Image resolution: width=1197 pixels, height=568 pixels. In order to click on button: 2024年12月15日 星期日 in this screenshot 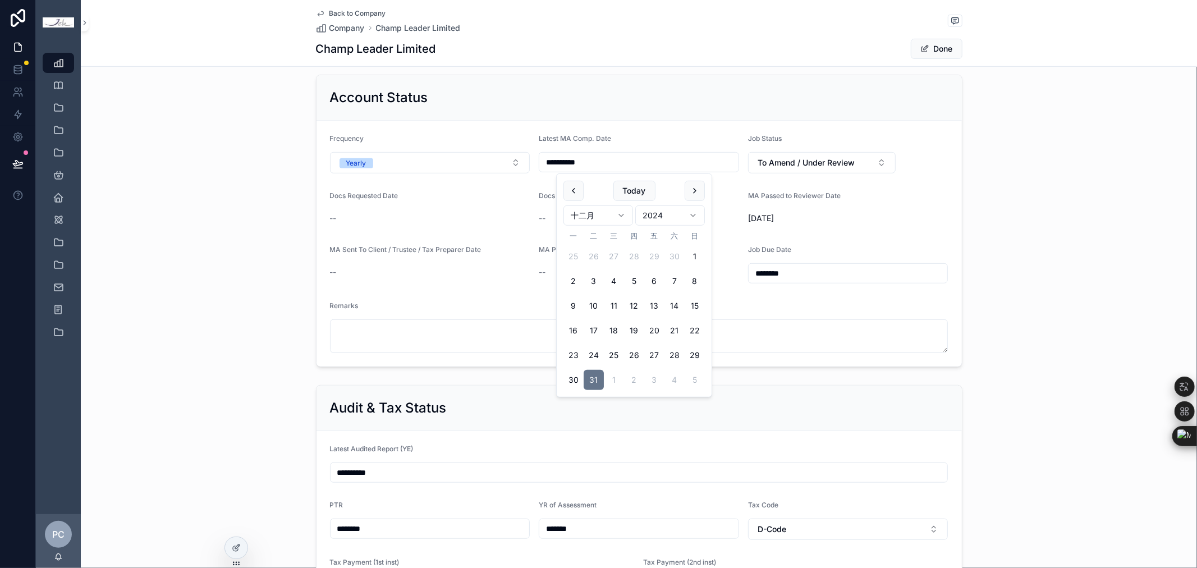, I will do `click(695, 306)`.